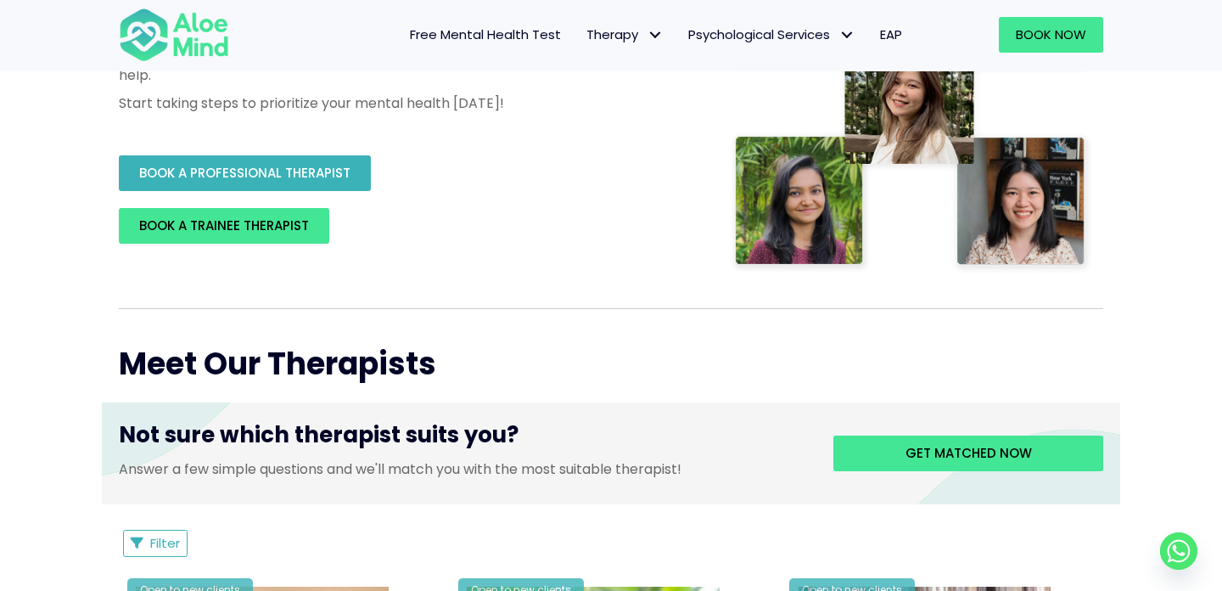  Describe the element at coordinates (968, 453) in the screenshot. I see `a: Get matched now` at that location.